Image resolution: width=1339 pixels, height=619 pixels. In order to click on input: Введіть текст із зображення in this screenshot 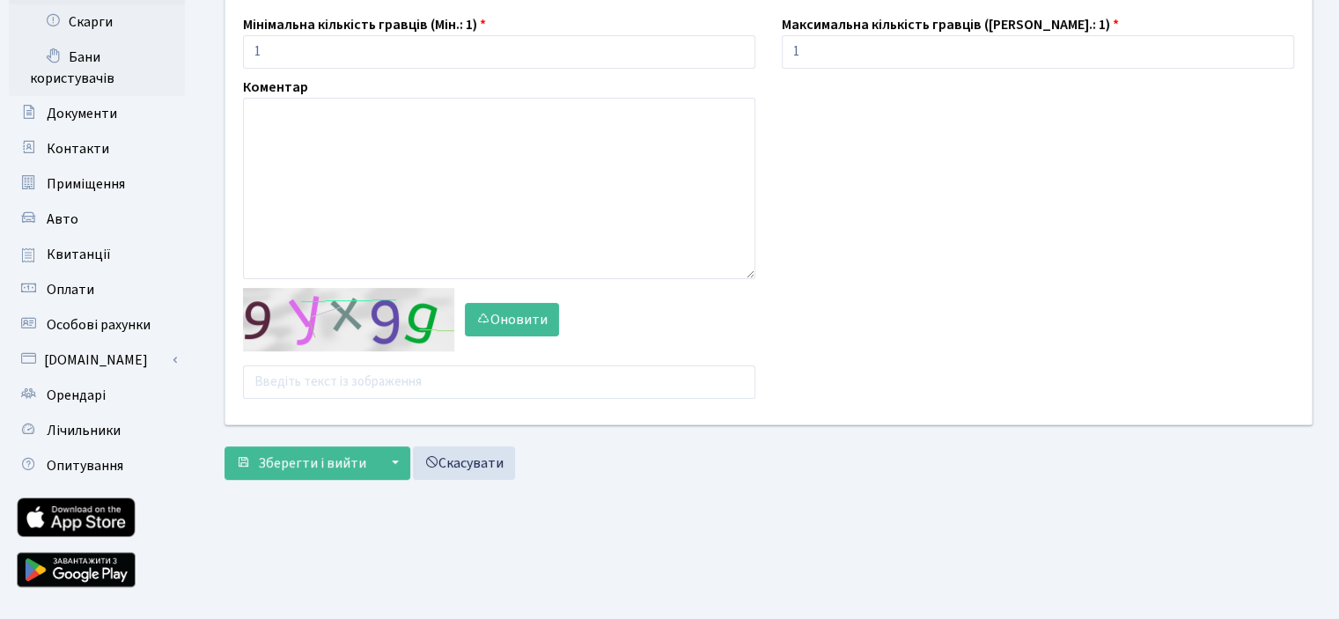, I will do `click(499, 382)`.